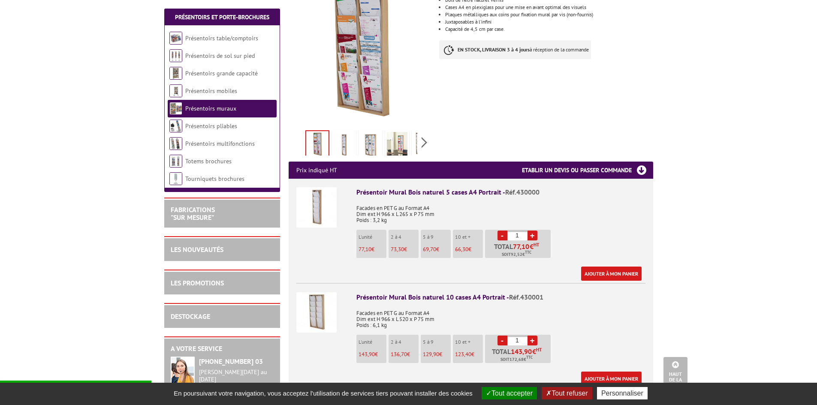 The image size is (817, 405). What do you see at coordinates (549, 29) in the screenshot?
I see `li: Capacité de 4,5 cm par case.` at bounding box center [549, 29].